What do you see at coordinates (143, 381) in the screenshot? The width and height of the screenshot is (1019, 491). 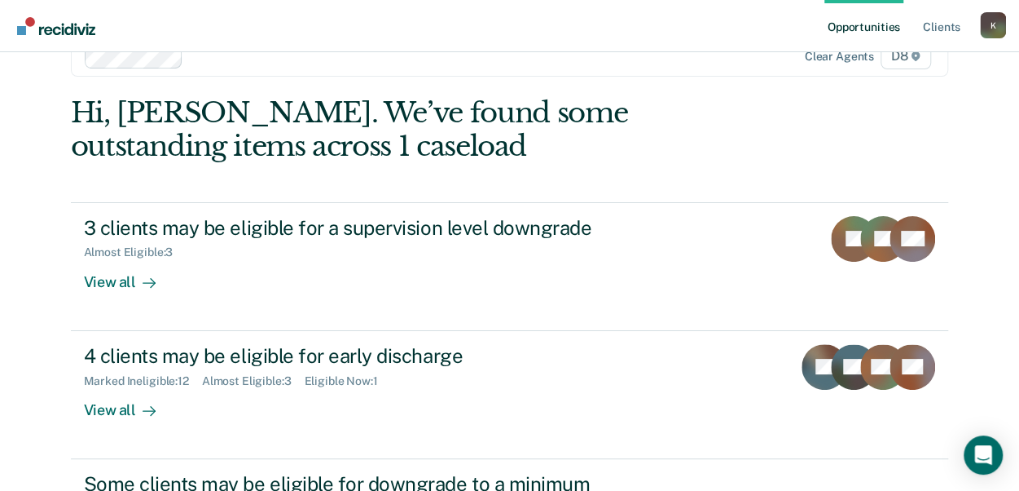 I see `div: Marked Ineligible : 12` at bounding box center [143, 381].